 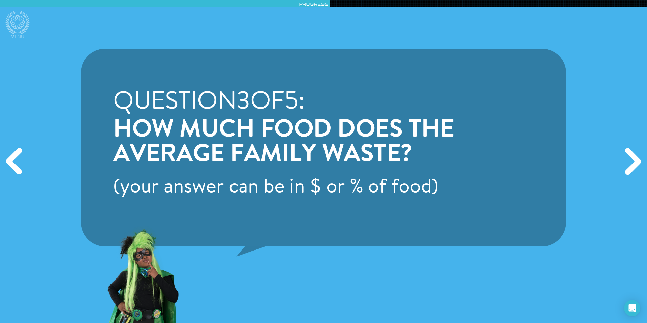 I want to click on a: Menu, so click(x=18, y=26).